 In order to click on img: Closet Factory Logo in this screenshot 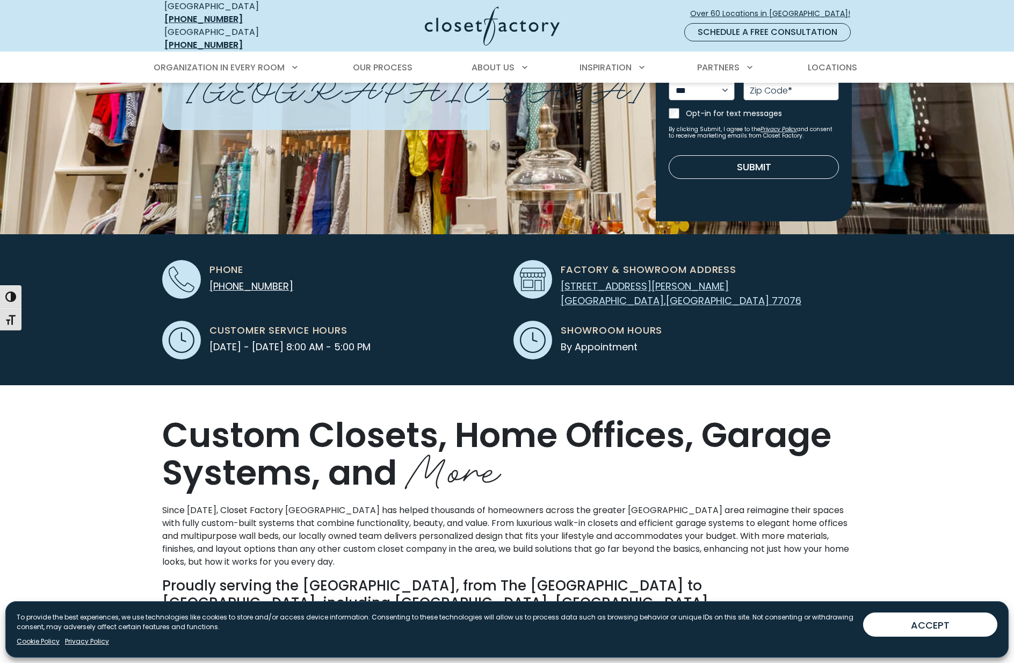, I will do `click(492, 26)`.